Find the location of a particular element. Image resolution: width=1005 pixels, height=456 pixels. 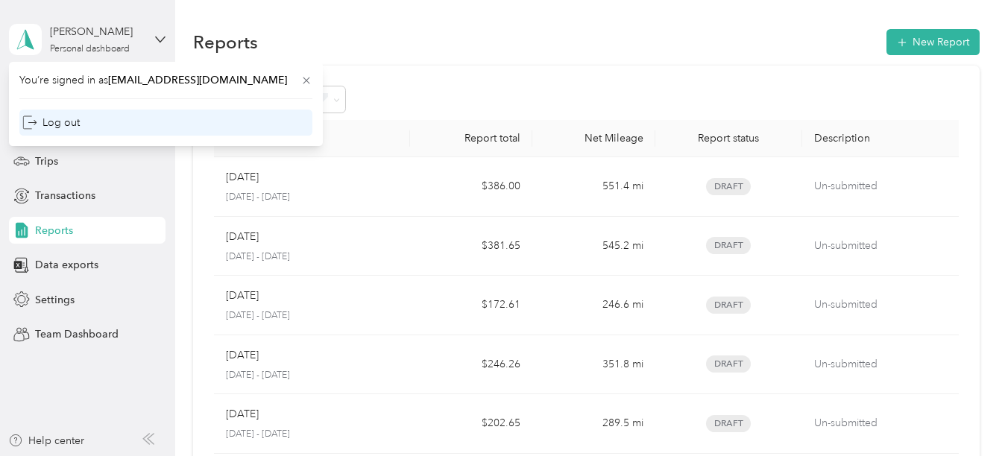

span: Data exports is located at coordinates (66, 265).